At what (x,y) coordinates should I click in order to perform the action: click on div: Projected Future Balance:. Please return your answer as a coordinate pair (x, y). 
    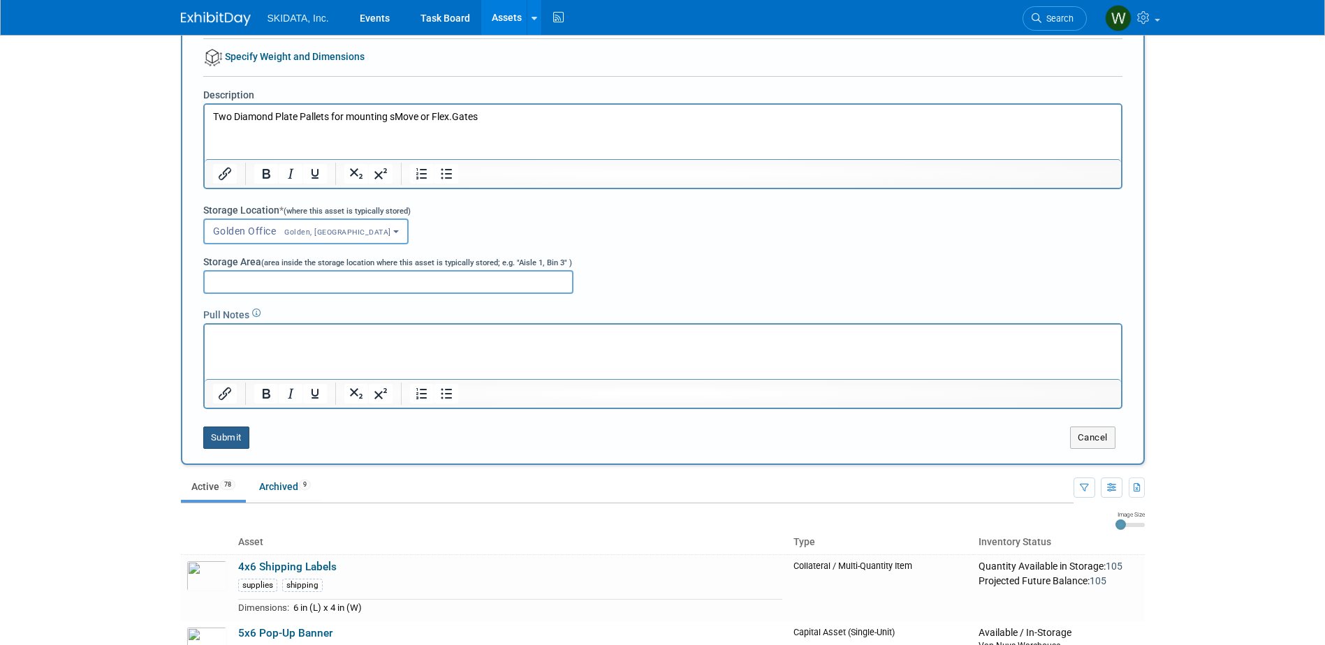
    Looking at the image, I should click on (1058, 580).